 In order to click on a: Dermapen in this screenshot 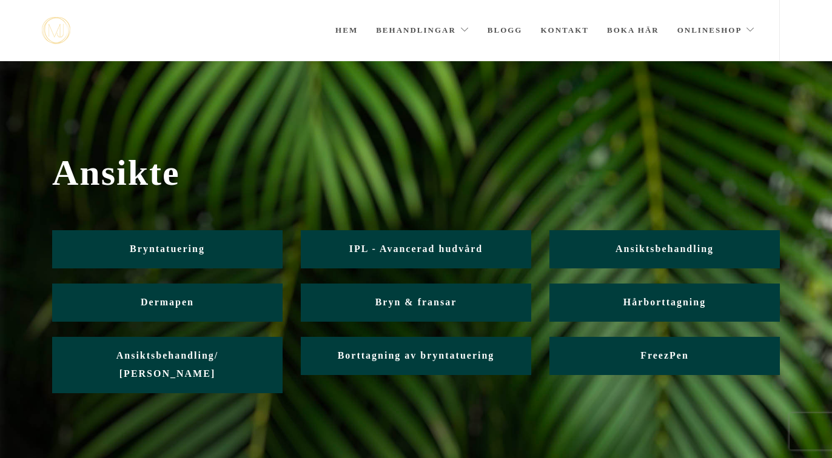, I will do `click(167, 303)`.